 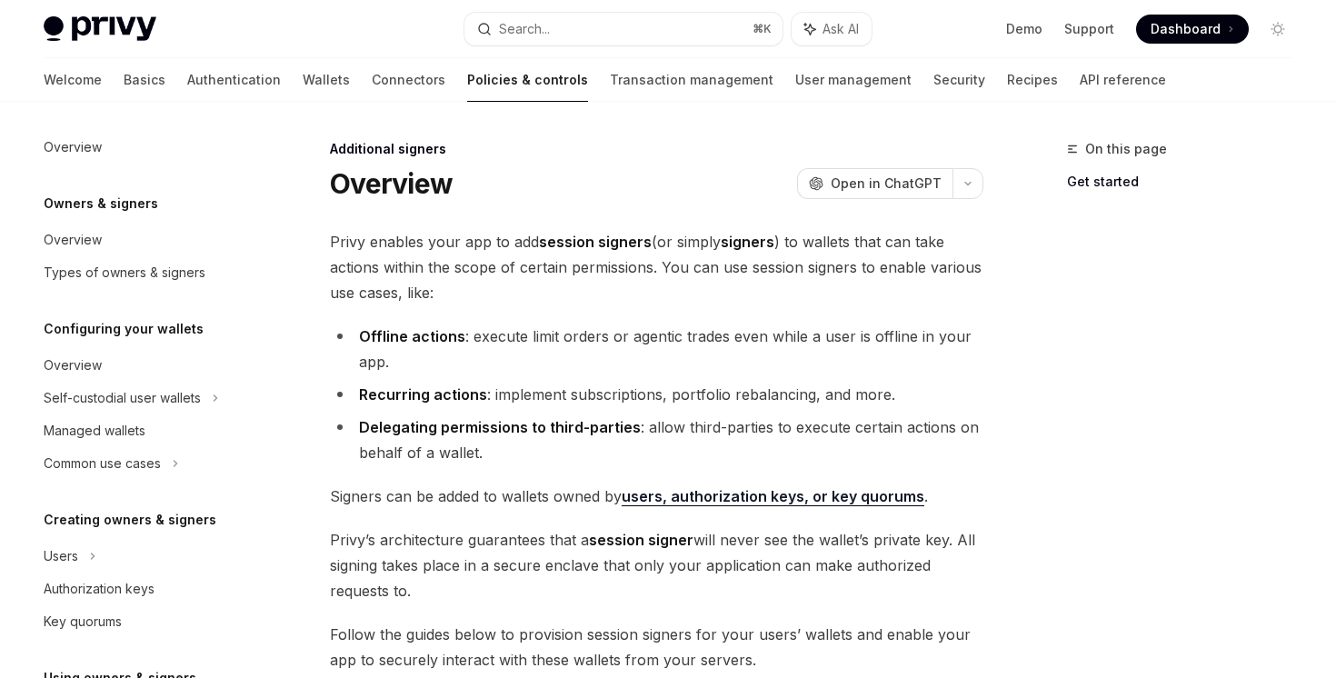 What do you see at coordinates (656, 349) in the screenshot?
I see `li: : execute limit orders or agentic trades even while a user is offline in your app.` at bounding box center [656, 349].